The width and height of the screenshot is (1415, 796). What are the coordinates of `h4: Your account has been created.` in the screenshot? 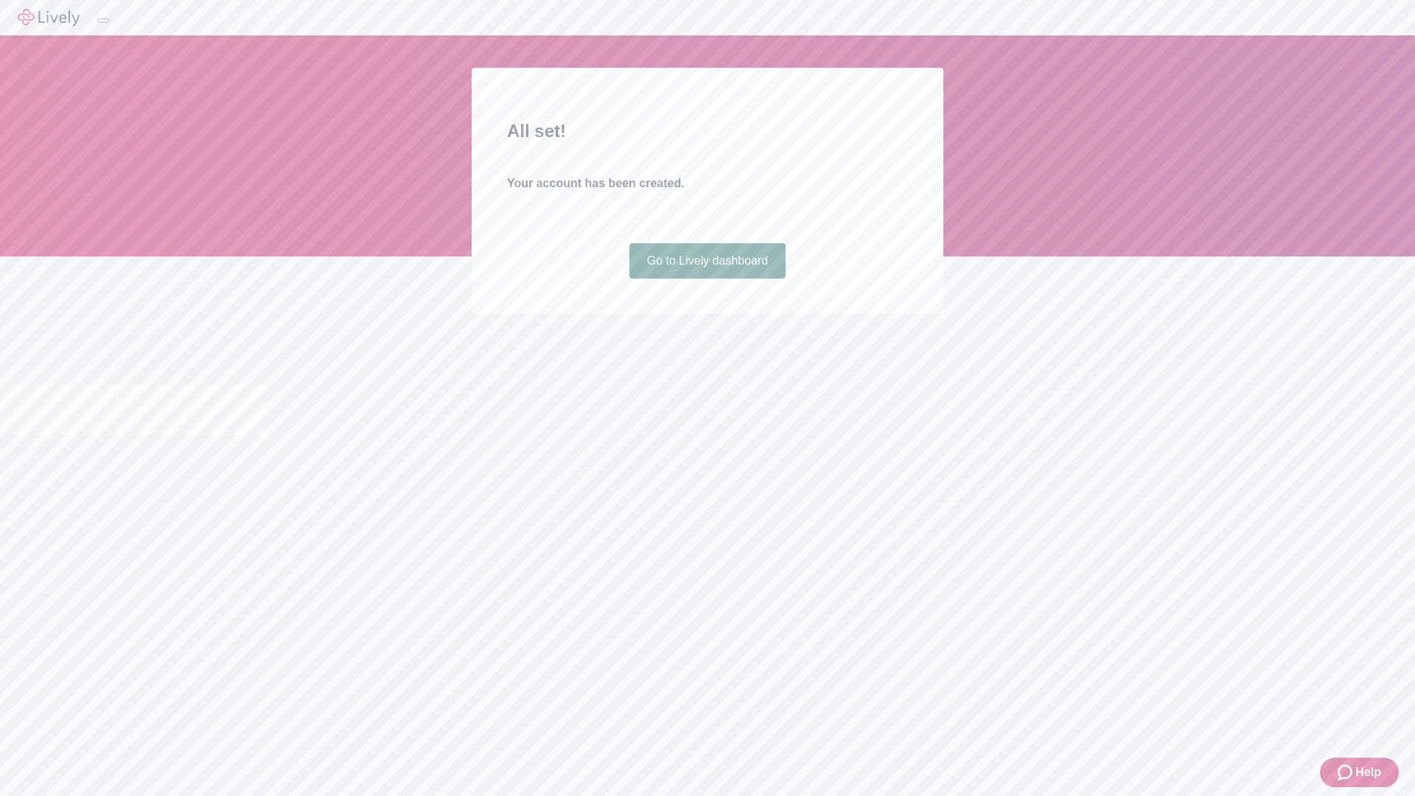 It's located at (708, 184).